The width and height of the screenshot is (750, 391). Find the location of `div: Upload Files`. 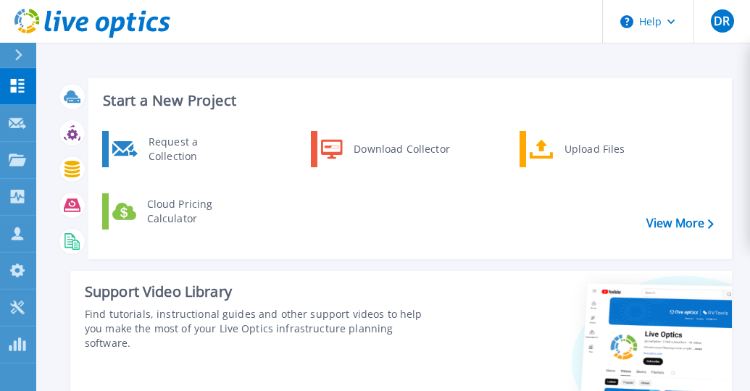

div: Upload Files is located at coordinates (611, 149).